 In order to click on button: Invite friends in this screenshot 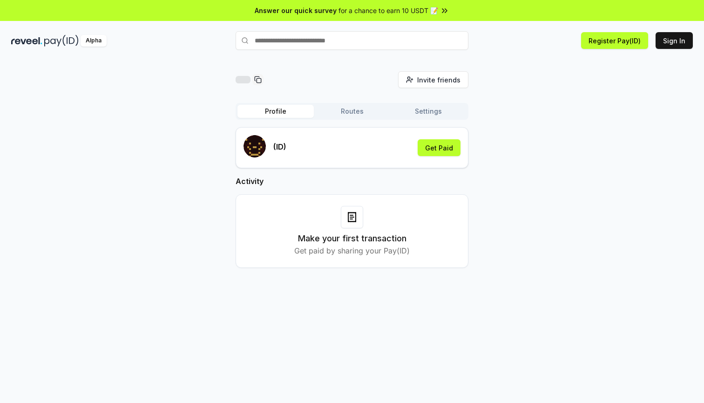, I will do `click(433, 80)`.